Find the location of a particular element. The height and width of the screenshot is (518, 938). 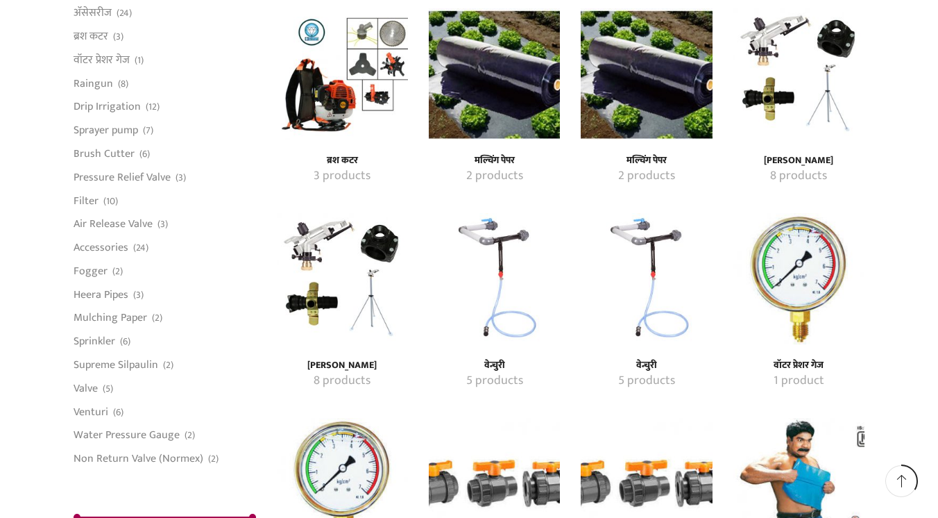

a: Pressure Relief Valve is located at coordinates (122, 177).